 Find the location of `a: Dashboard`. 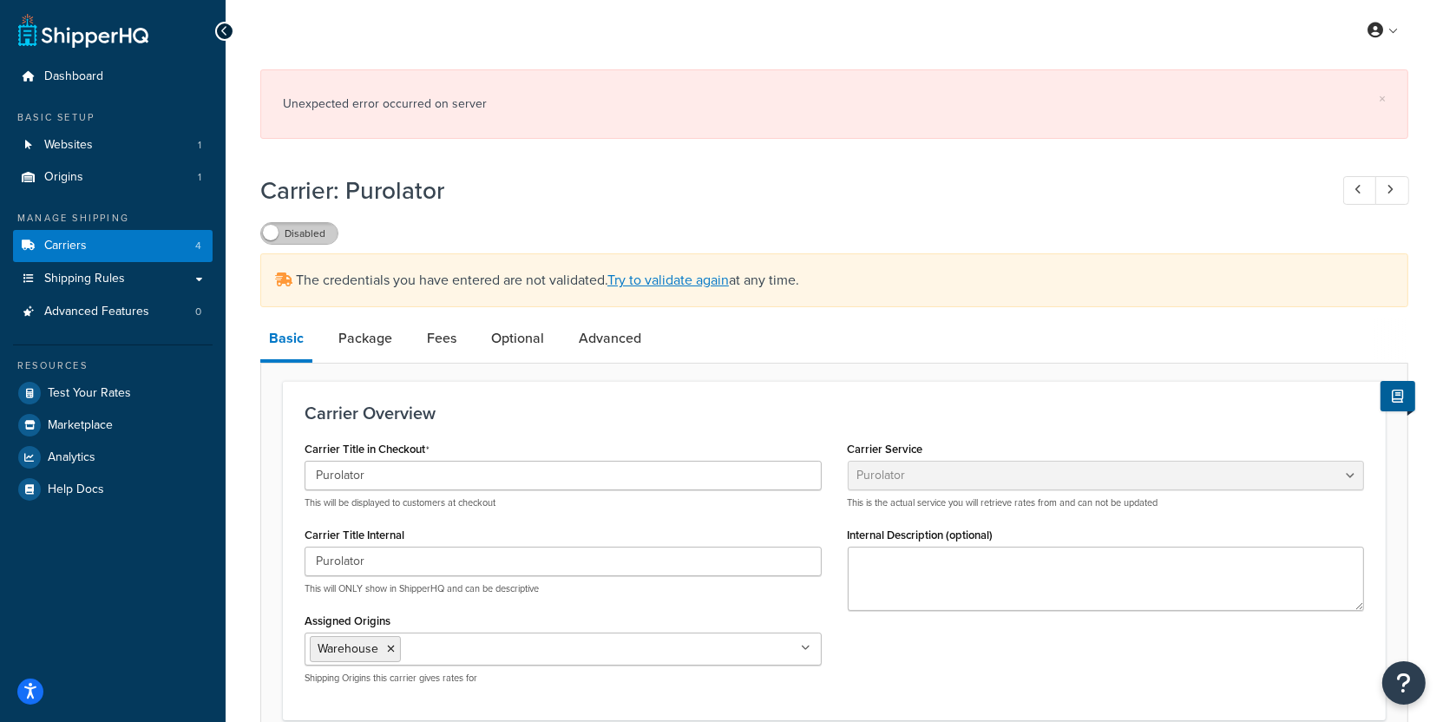

a: Dashboard is located at coordinates (113, 76).